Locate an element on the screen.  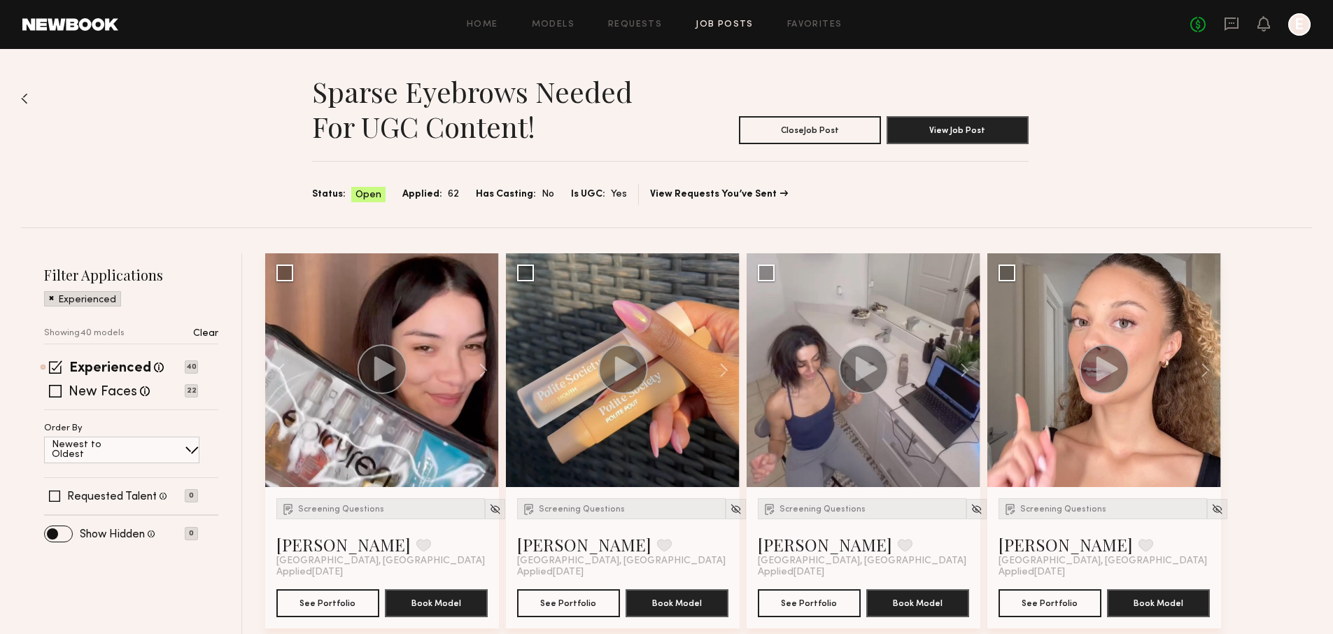
a: Job Posts is located at coordinates (724, 24).